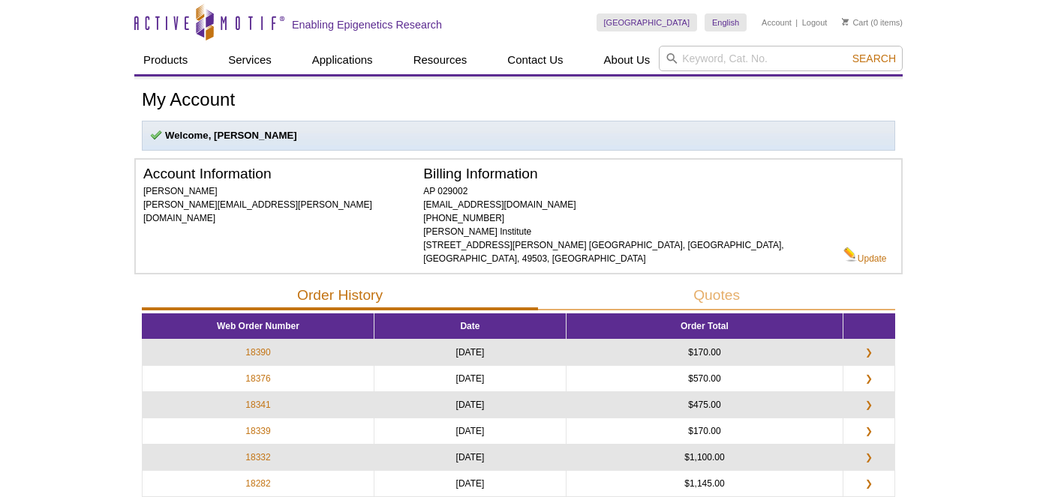 The height and width of the screenshot is (497, 1037). I want to click on td: $1,100.00, so click(704, 458).